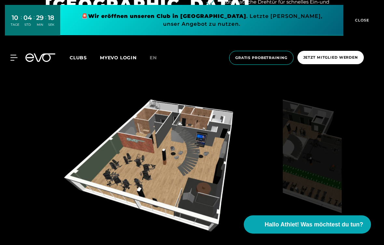 This screenshot has width=384, height=245. What do you see at coordinates (262, 58) in the screenshot?
I see `a: Gratis Probetraining` at bounding box center [262, 58].